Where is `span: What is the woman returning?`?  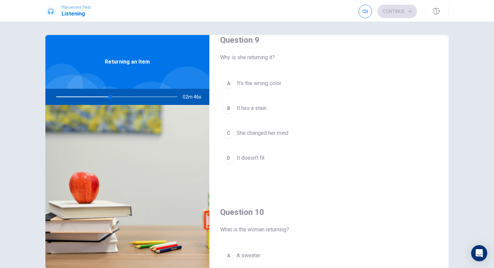 span: What is the woman returning? is located at coordinates (329, 230).